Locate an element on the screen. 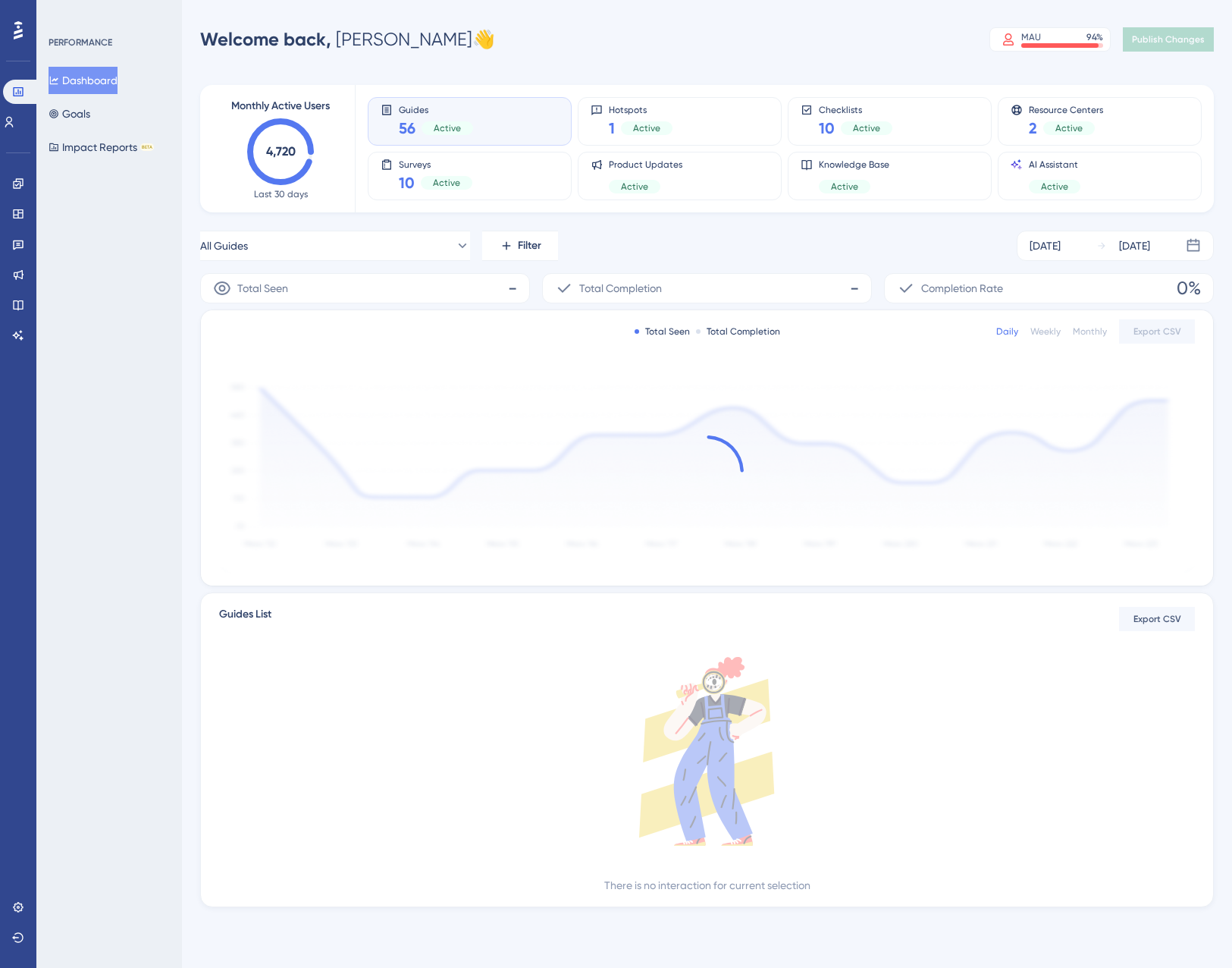  span: Last 30 days is located at coordinates (280, 195).